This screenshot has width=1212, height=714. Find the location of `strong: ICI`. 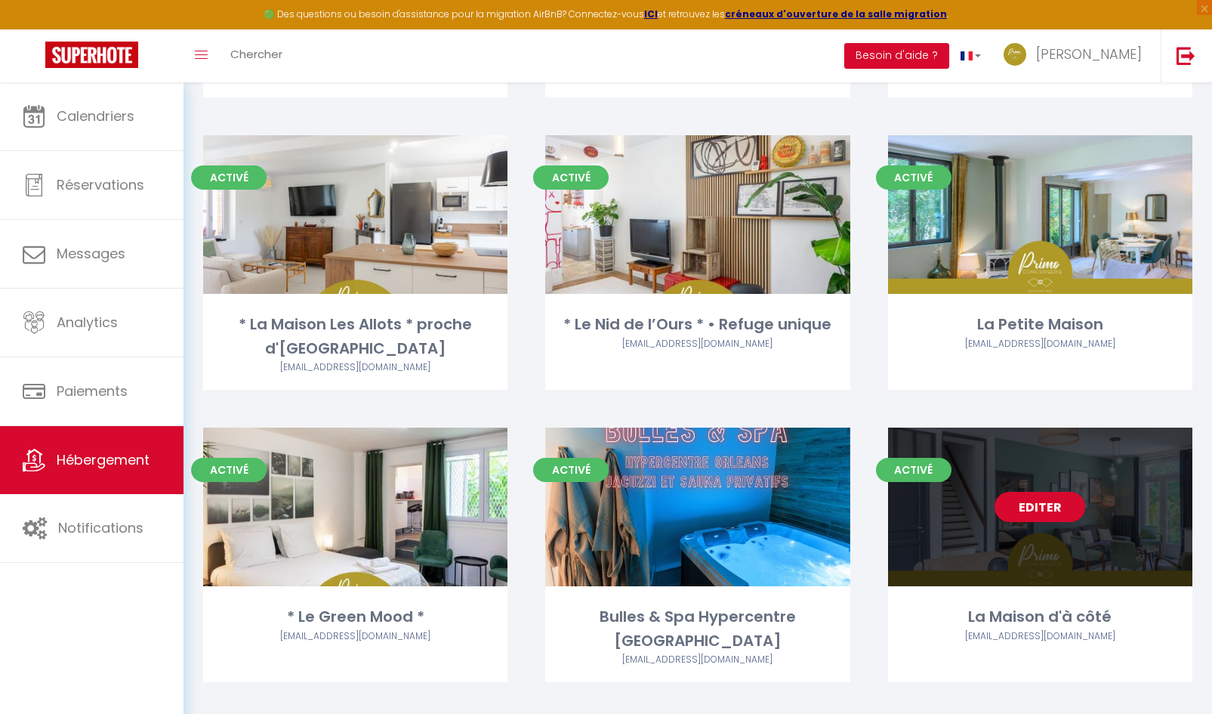

strong: ICI is located at coordinates (651, 14).